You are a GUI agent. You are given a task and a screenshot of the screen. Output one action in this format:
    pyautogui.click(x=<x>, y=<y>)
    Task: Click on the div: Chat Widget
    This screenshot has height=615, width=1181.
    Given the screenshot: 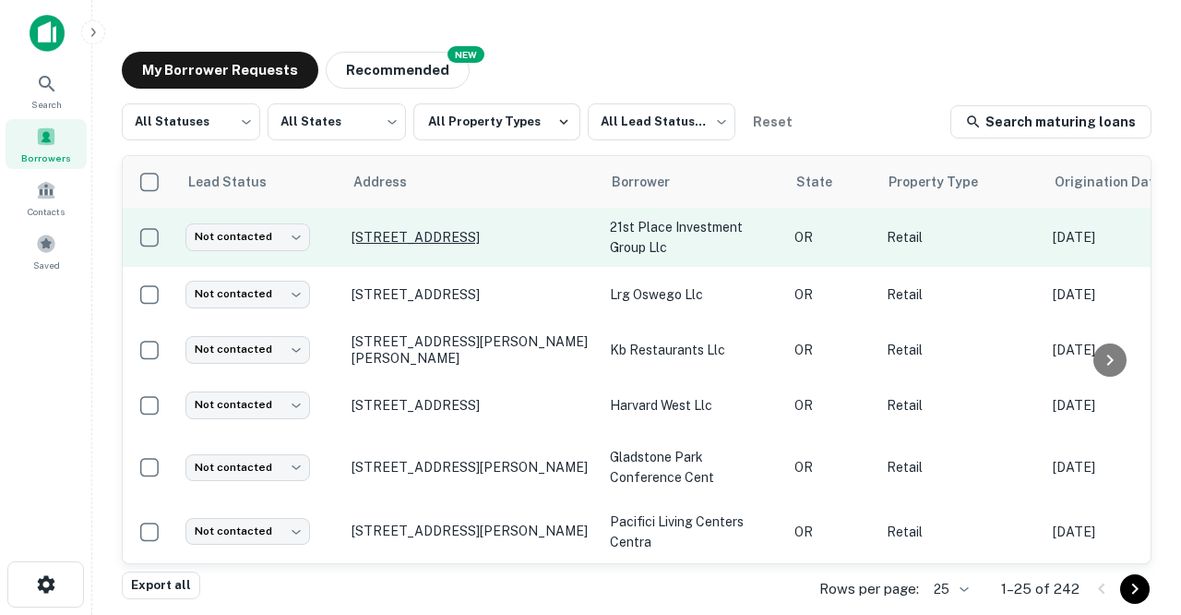 What is the action you would take?
    pyautogui.click(x=1135, y=511)
    